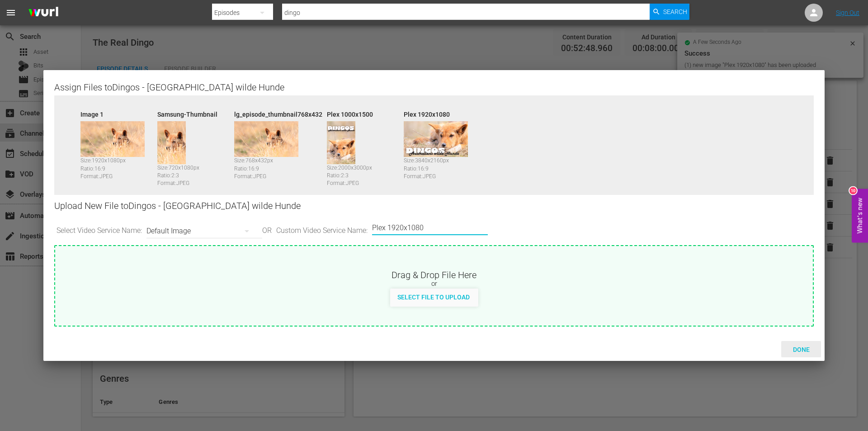 The height and width of the screenshot is (431, 868). I want to click on button: Open Feedback Widget, so click(860, 215).